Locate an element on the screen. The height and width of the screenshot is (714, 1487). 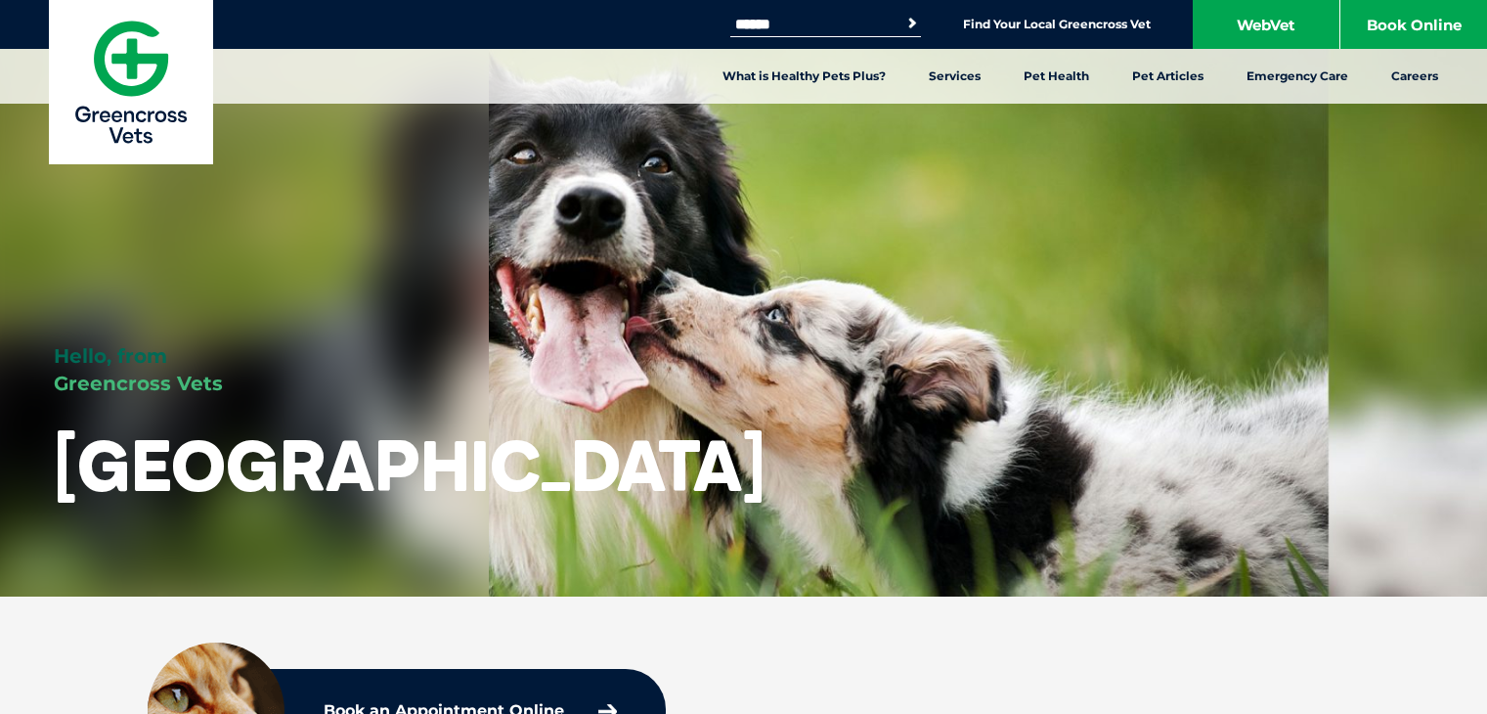
a: Pet Articles is located at coordinates (1167, 76).